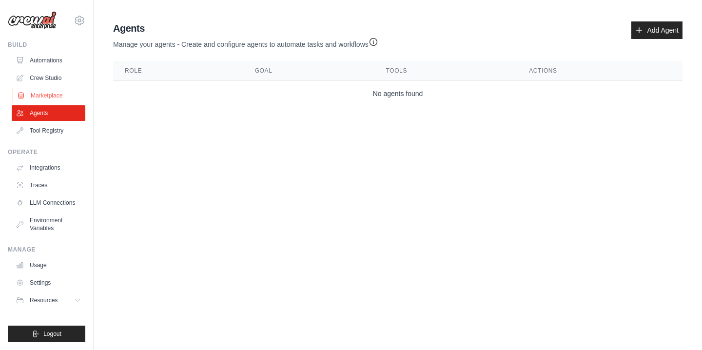  Describe the element at coordinates (48, 113) in the screenshot. I see `a: Agents` at that location.